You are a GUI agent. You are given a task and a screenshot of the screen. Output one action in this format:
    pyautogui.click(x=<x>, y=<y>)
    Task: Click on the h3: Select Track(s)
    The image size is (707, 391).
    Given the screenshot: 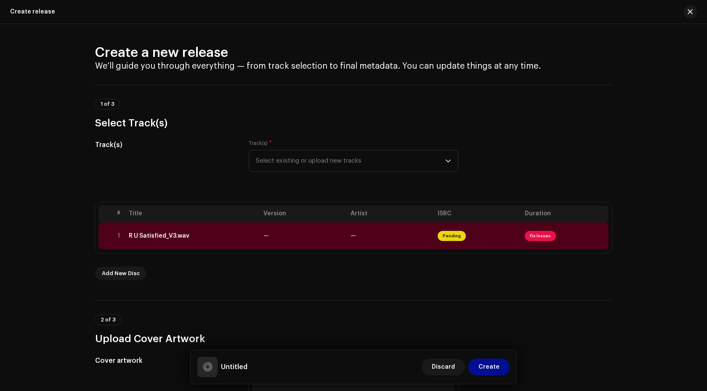 What is the action you would take?
    pyautogui.click(x=354, y=123)
    